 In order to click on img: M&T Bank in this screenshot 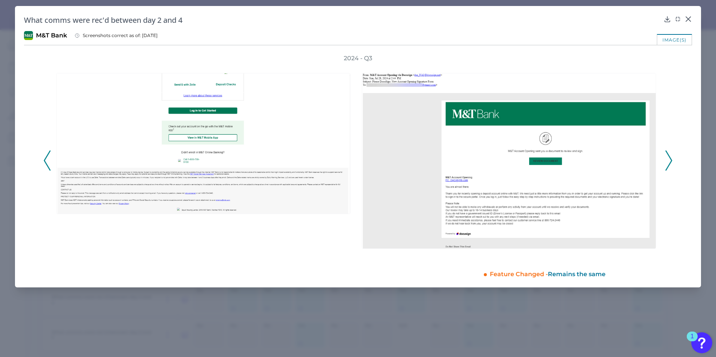, I will do `click(28, 36)`.